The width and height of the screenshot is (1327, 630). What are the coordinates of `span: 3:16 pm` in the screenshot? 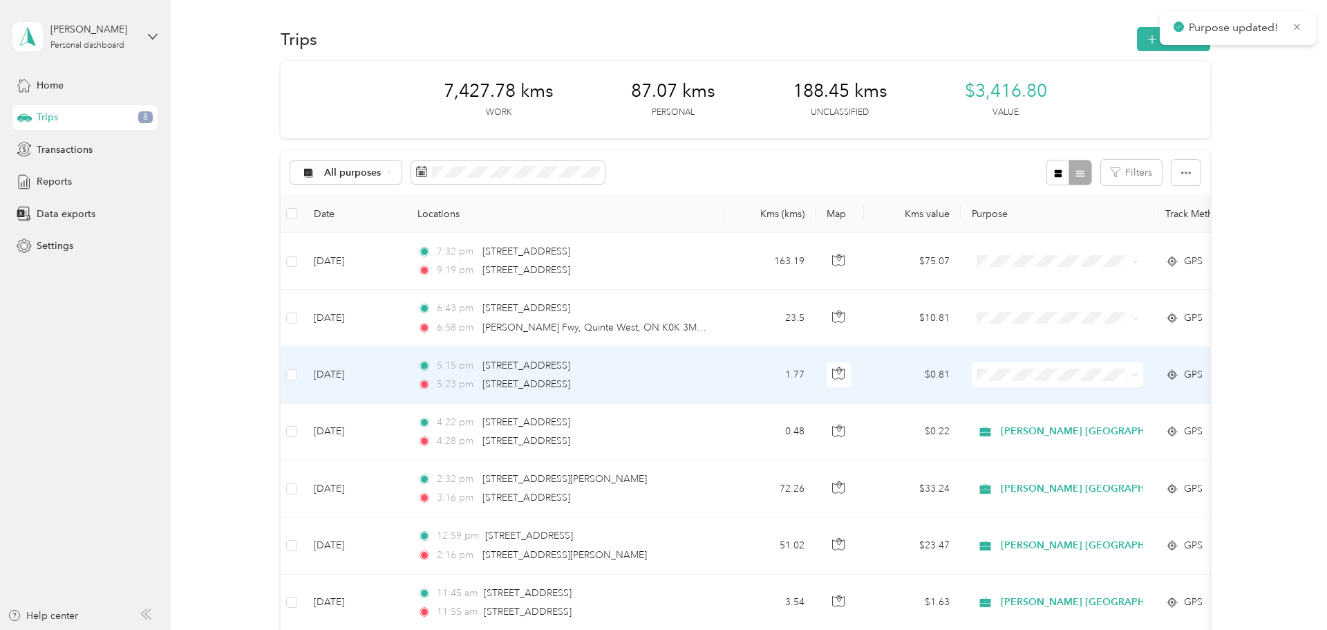 It's located at (456, 498).